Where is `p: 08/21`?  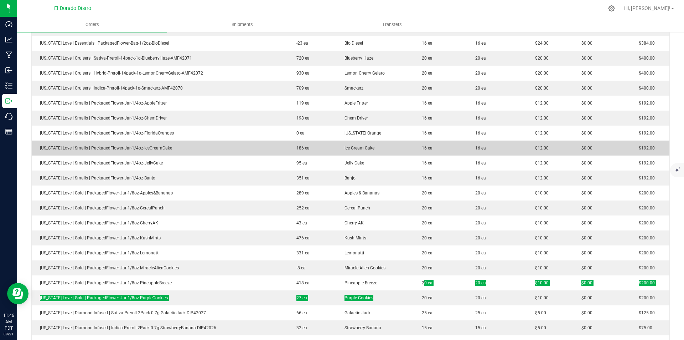
p: 08/21 is located at coordinates (9, 334).